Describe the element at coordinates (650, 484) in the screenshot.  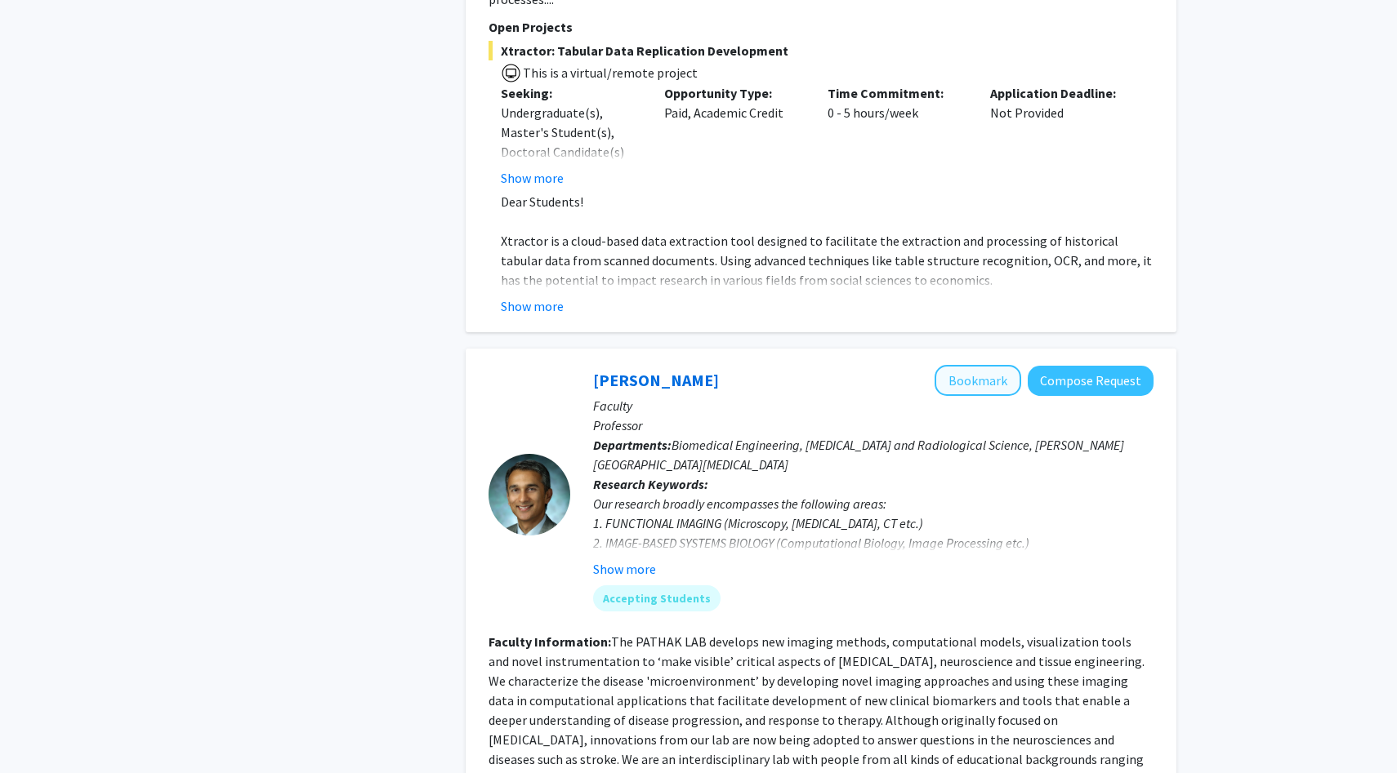
I see `b: Research Keywords:` at that location.